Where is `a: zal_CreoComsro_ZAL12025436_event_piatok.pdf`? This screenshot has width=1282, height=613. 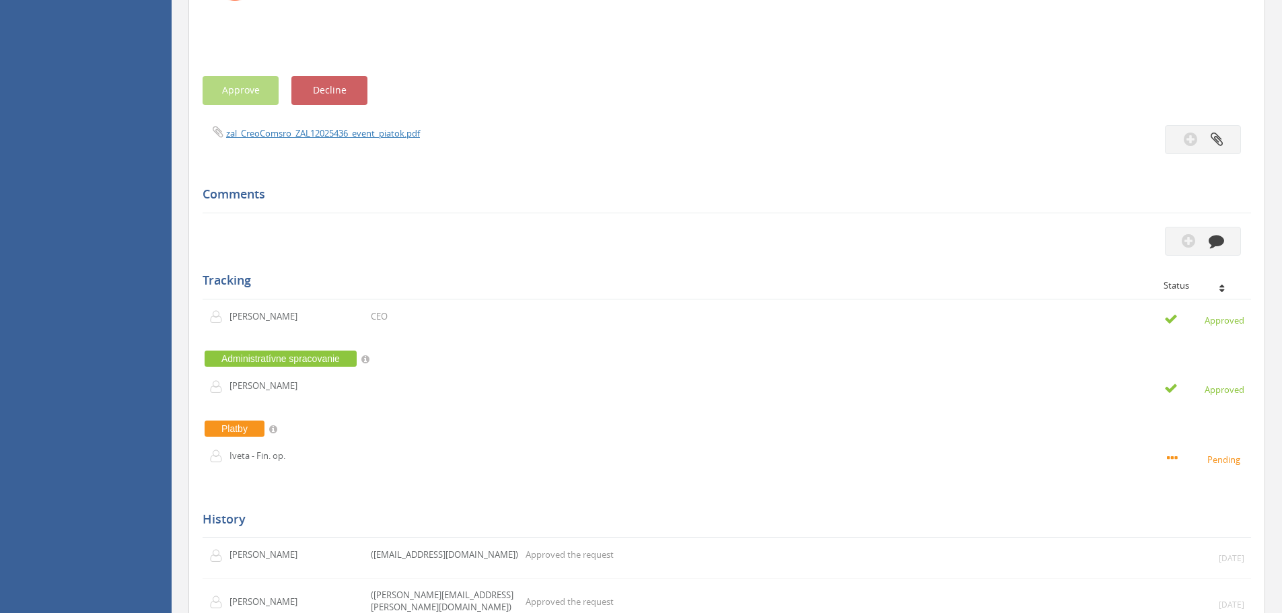 a: zal_CreoComsro_ZAL12025436_event_piatok.pdf is located at coordinates (323, 133).